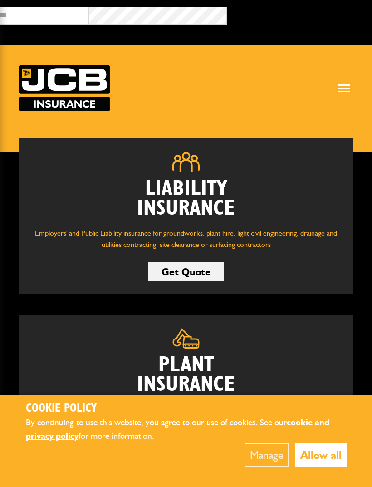 This screenshot has height=487, width=372. I want to click on img: JCB Insurance Services logo, so click(64, 88).